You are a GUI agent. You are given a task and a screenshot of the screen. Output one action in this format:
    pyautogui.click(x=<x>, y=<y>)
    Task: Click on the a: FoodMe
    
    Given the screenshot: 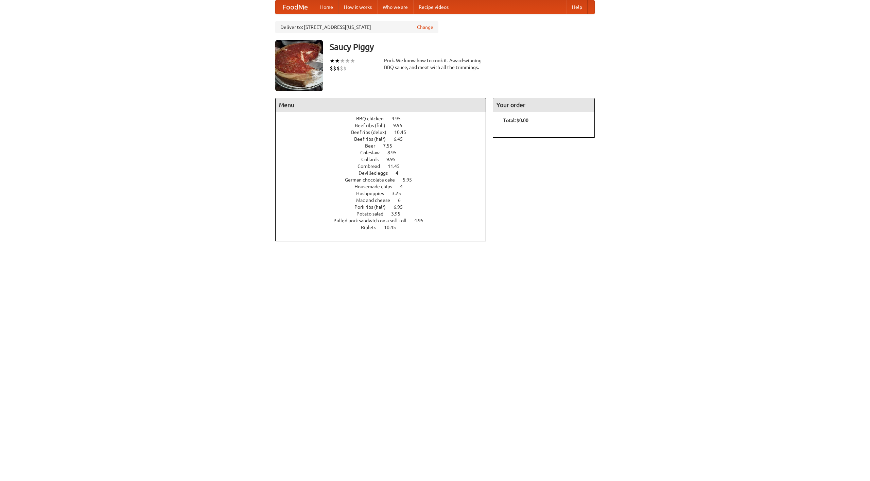 What is the action you would take?
    pyautogui.click(x=295, y=7)
    